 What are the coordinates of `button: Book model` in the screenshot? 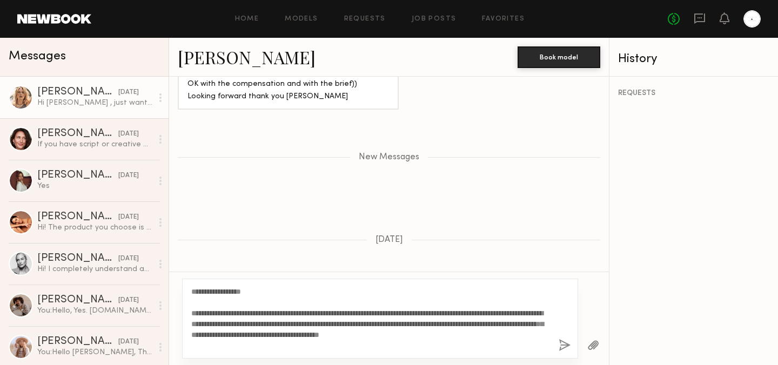 It's located at (559, 57).